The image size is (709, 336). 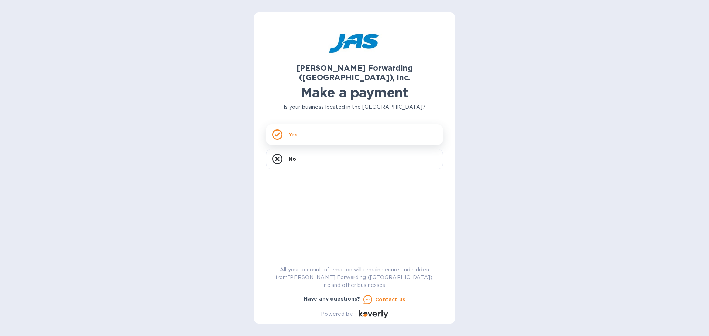 What do you see at coordinates (293, 135) in the screenshot?
I see `p: Yes` at bounding box center [293, 135].